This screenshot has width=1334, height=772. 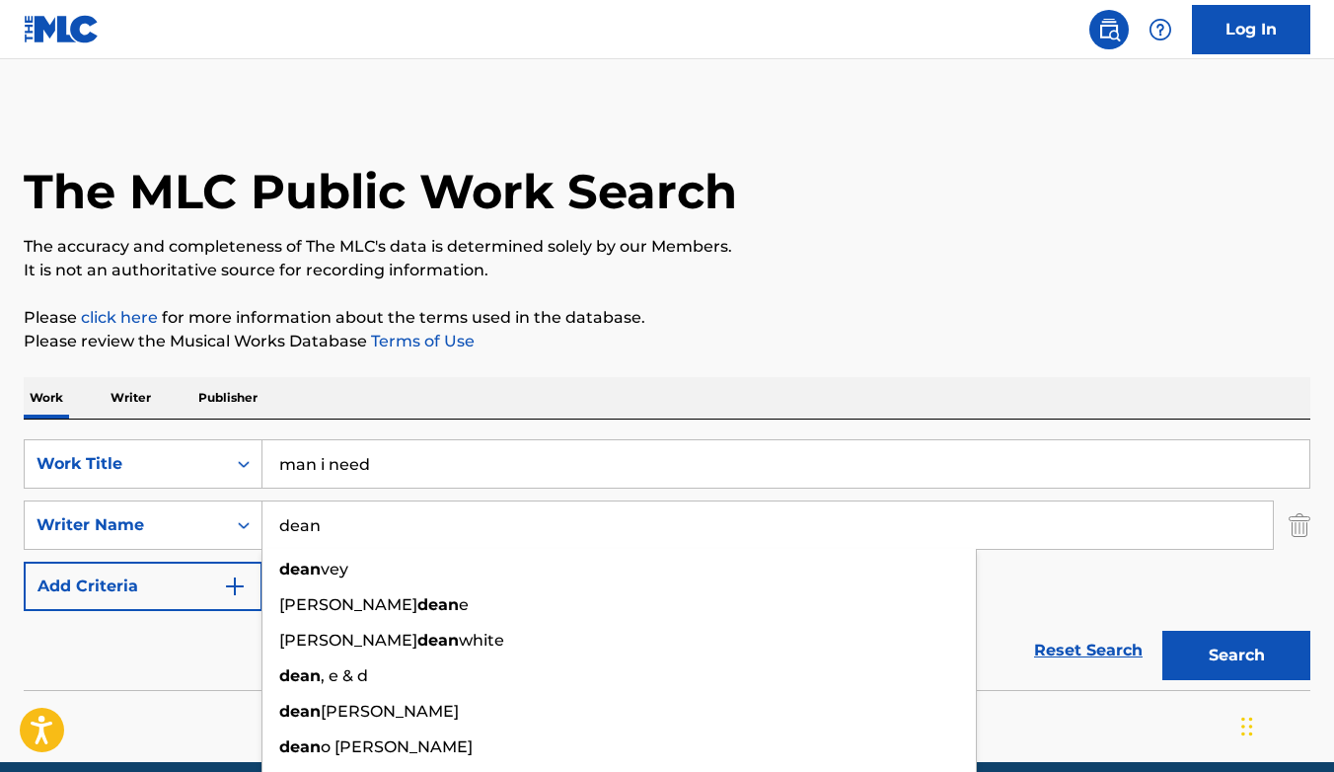 I want to click on p: Publisher, so click(x=228, y=398).